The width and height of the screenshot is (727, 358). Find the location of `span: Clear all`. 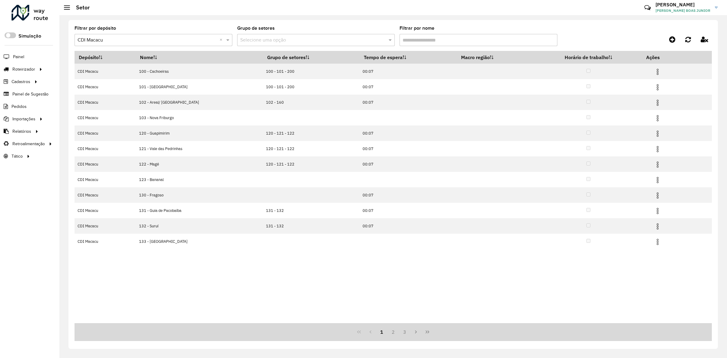

span: Clear all is located at coordinates (222, 40).